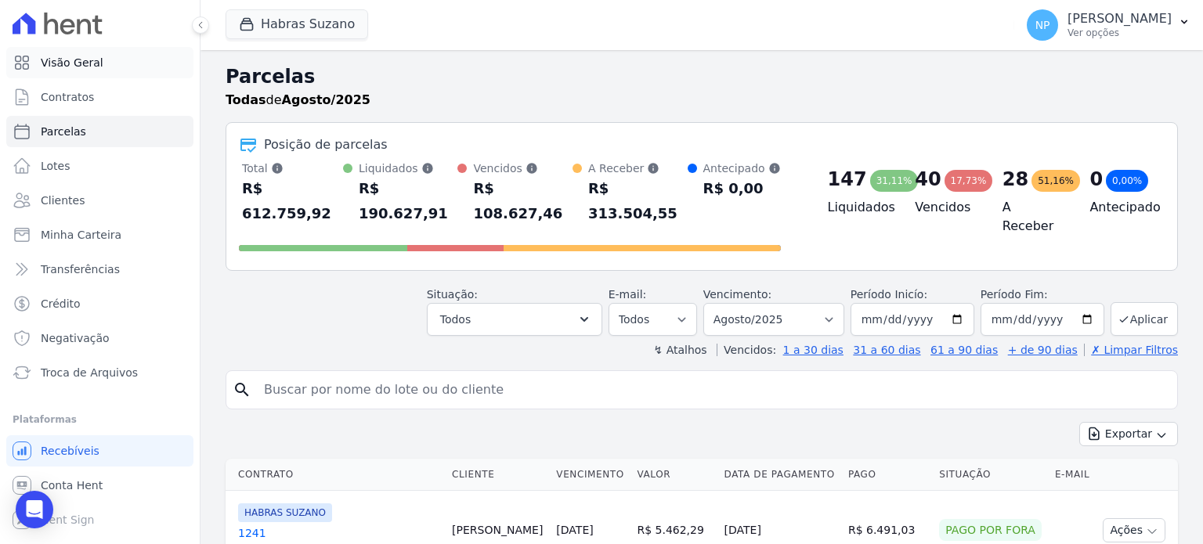  I want to click on label: Período Fim:, so click(1043, 295).